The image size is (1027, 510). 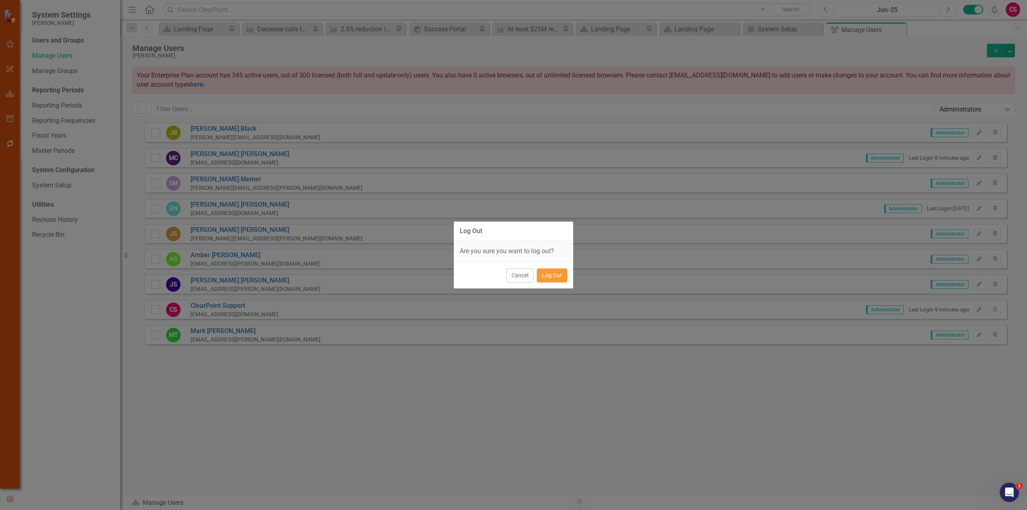 I want to click on span: Are you sure you want to log out?, so click(x=507, y=251).